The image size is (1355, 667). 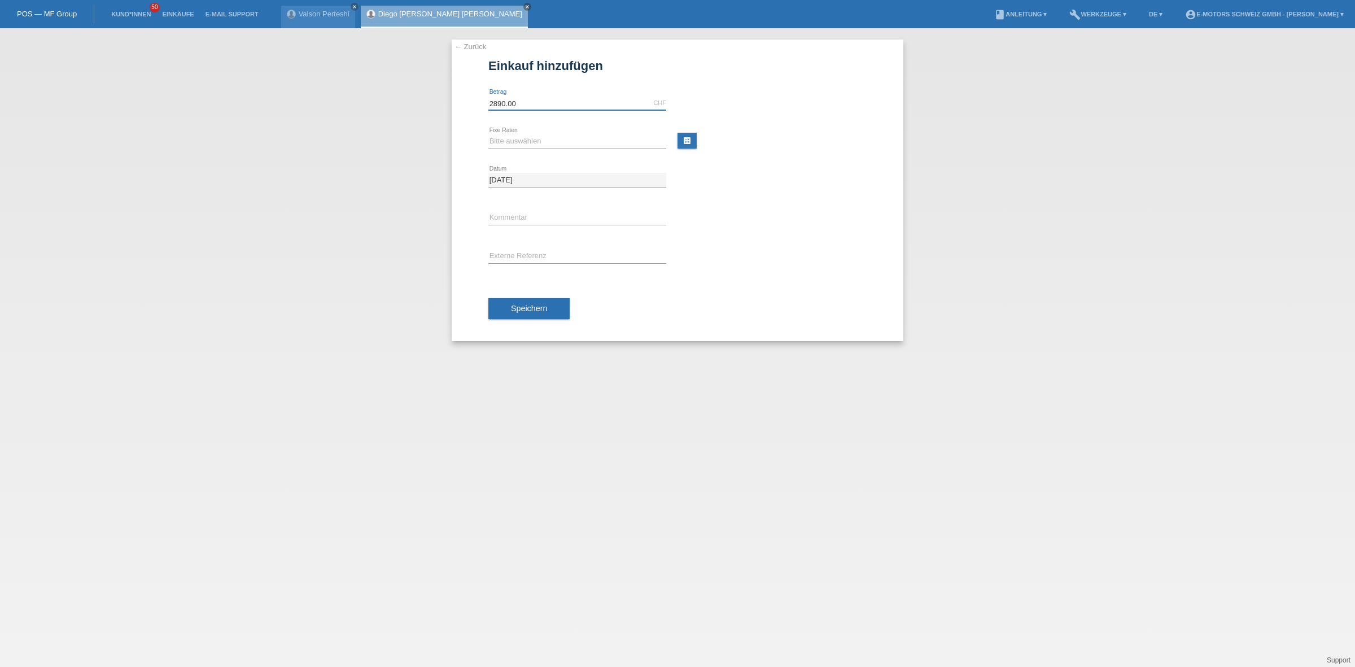 I want to click on a: POS — MF Group, so click(x=47, y=14).